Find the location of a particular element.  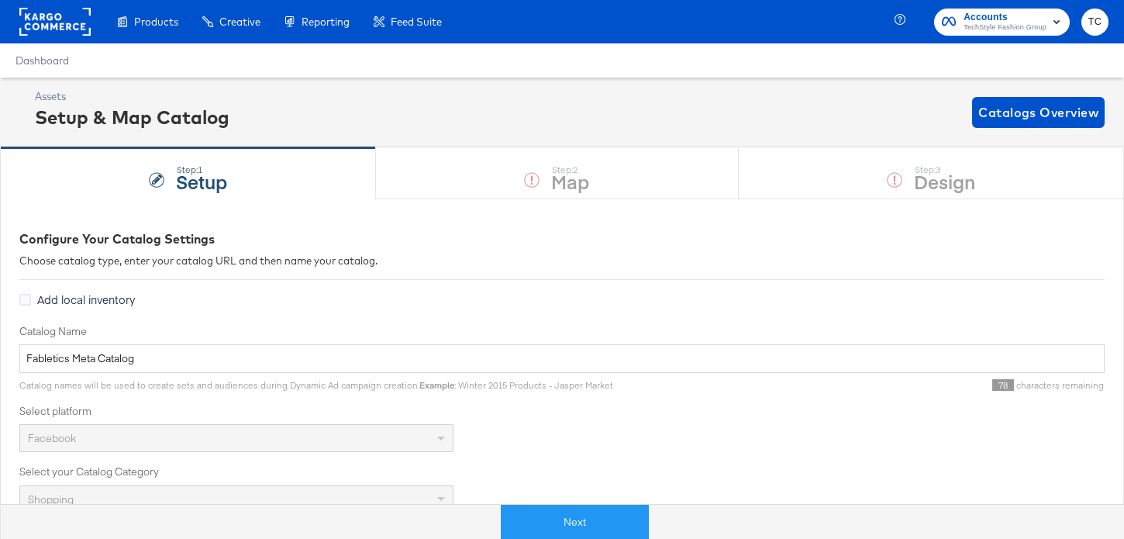

span: TC is located at coordinates (1094, 22).